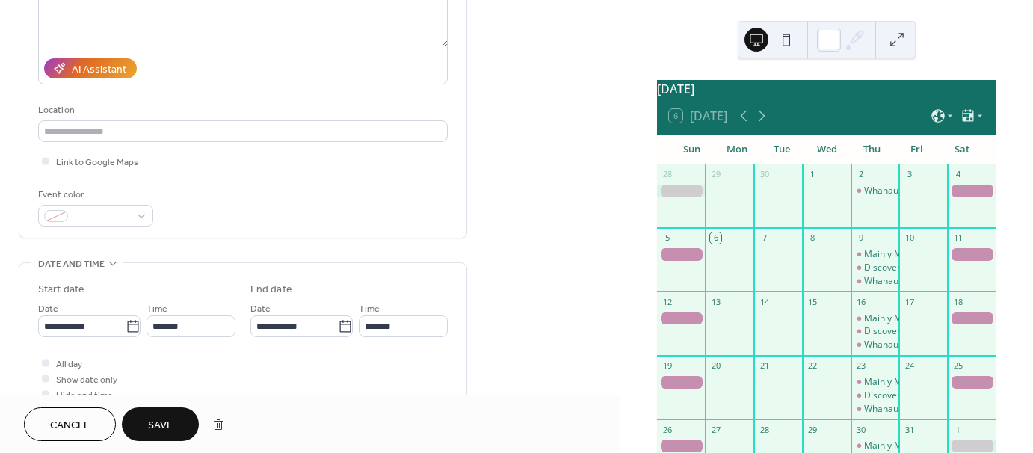 This screenshot has width=1033, height=453. Describe the element at coordinates (764, 301) in the screenshot. I see `div: 14` at that location.